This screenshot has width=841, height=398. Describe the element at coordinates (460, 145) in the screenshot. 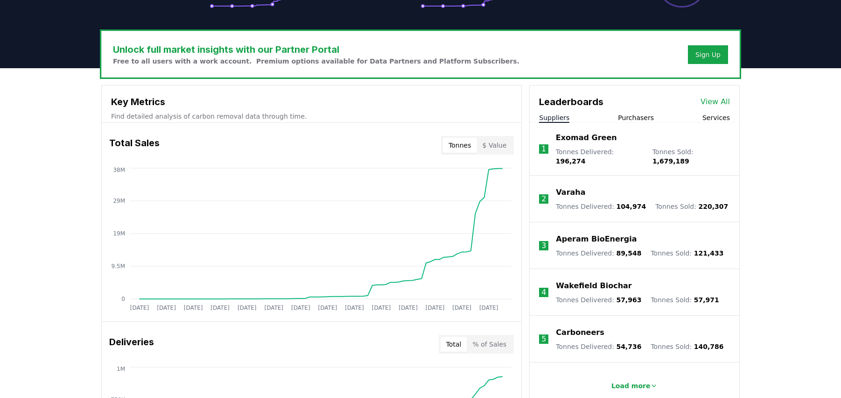

I see `button: Tonnes` at that location.